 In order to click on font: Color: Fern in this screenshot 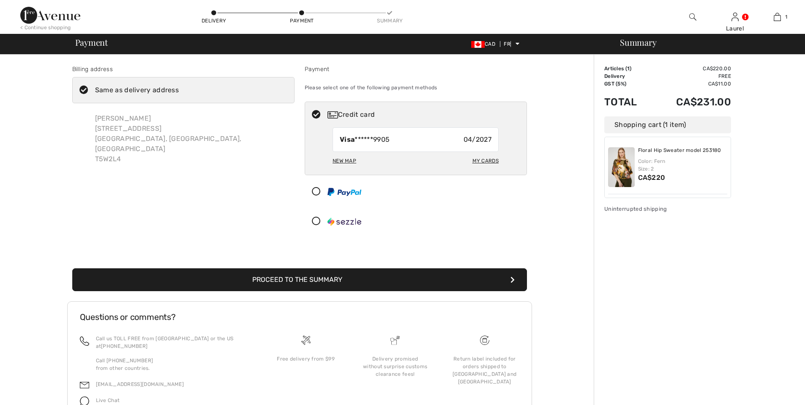, I will do `click(652, 161)`.